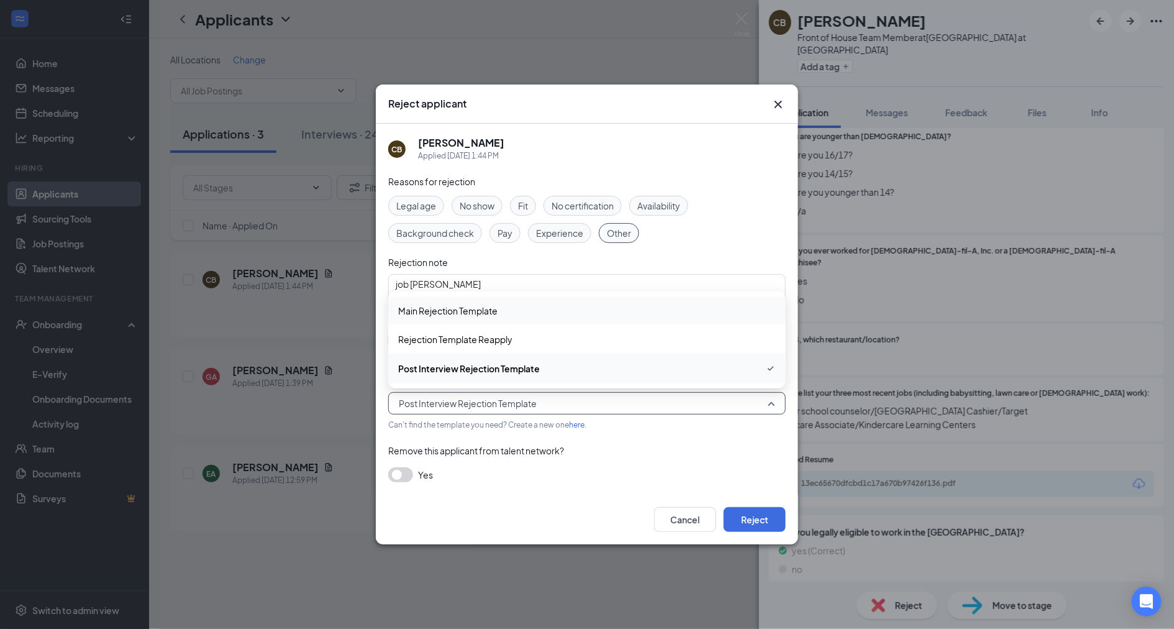 The height and width of the screenshot is (629, 1174). What do you see at coordinates (397, 149) in the screenshot?
I see `div: CB` at bounding box center [397, 149].